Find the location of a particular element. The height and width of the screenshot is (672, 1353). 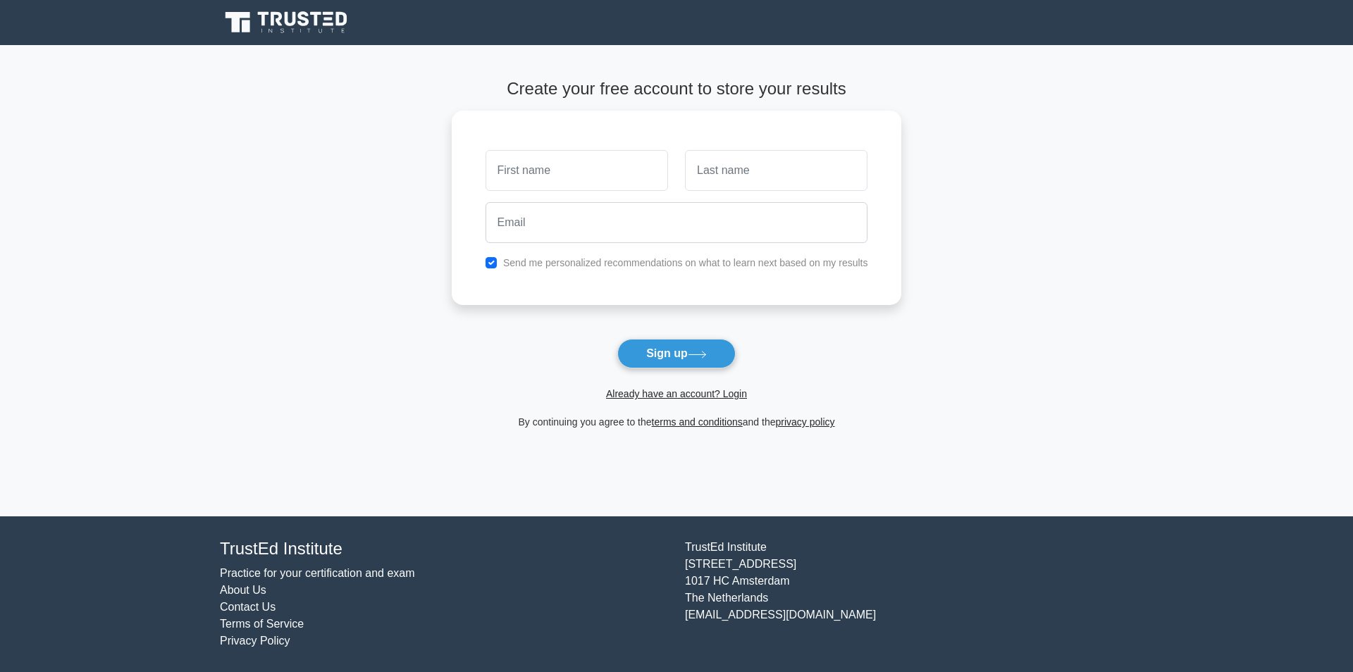

input: First name is located at coordinates (577, 171).